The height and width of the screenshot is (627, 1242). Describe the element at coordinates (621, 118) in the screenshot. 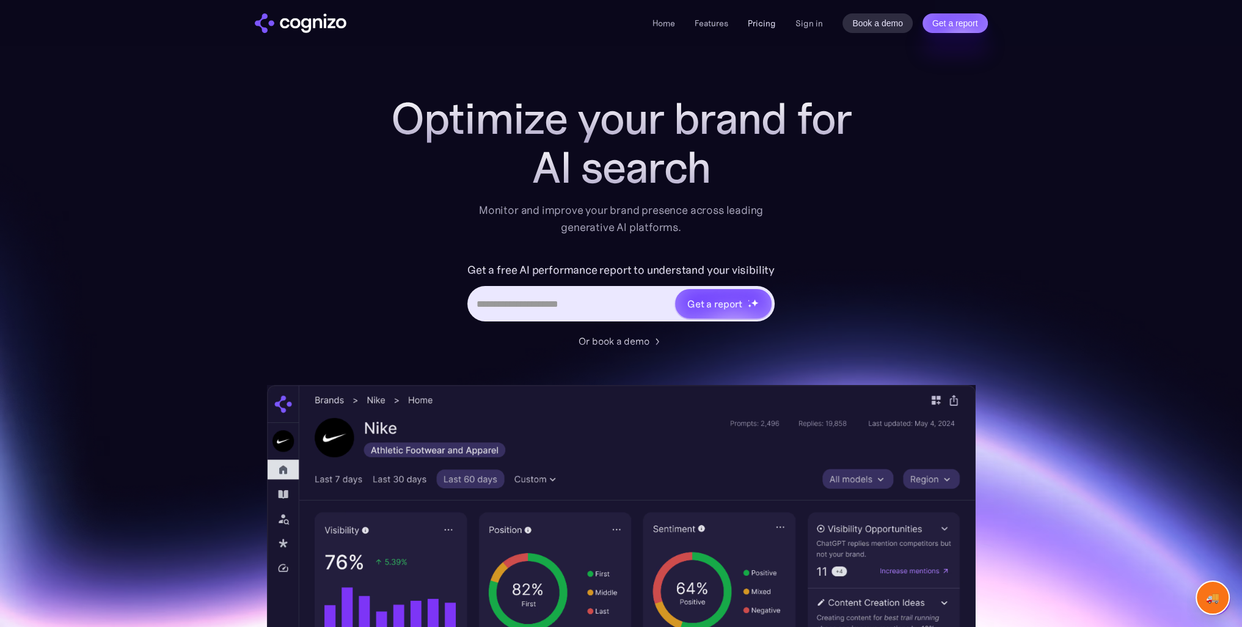

I see `h1: Optimize your brand for` at that location.